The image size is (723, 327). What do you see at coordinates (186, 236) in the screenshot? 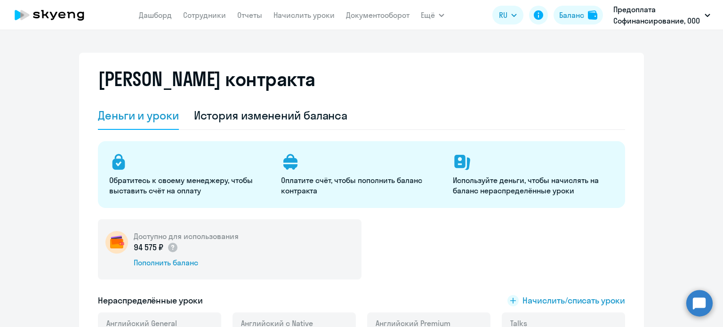
I see `h5: Доступно для использования` at bounding box center [186, 236].